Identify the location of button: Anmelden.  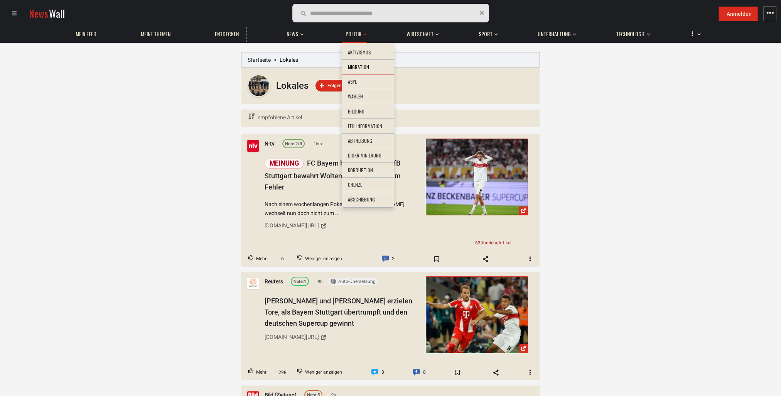
(738, 14).